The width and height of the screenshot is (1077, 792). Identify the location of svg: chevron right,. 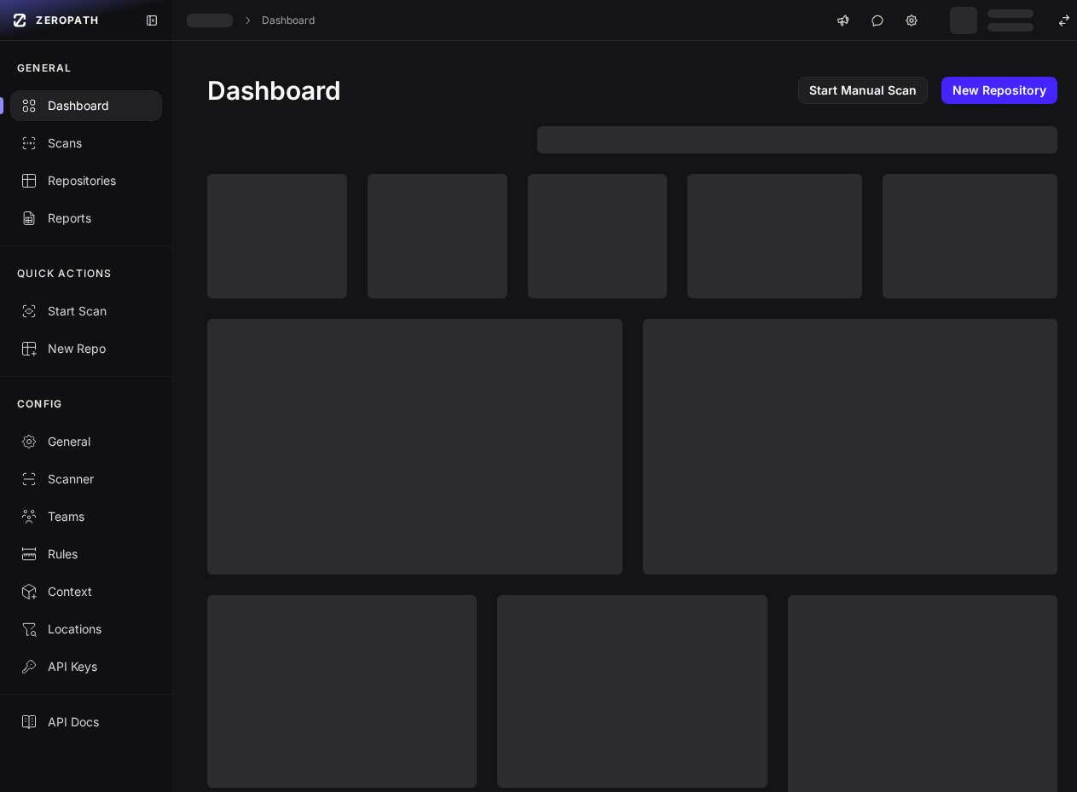
(247, 20).